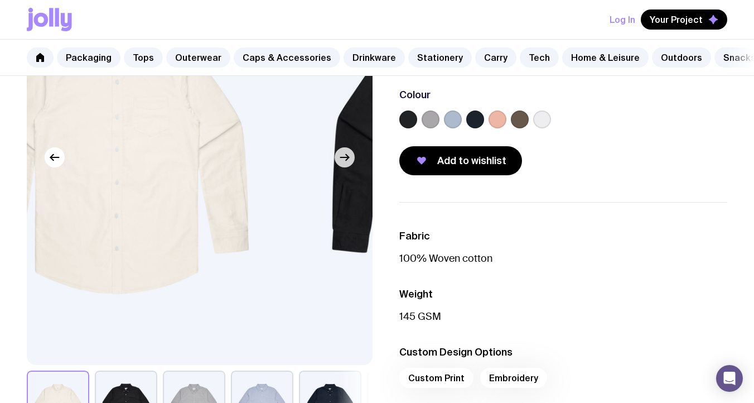  I want to click on a: Tops, so click(143, 57).